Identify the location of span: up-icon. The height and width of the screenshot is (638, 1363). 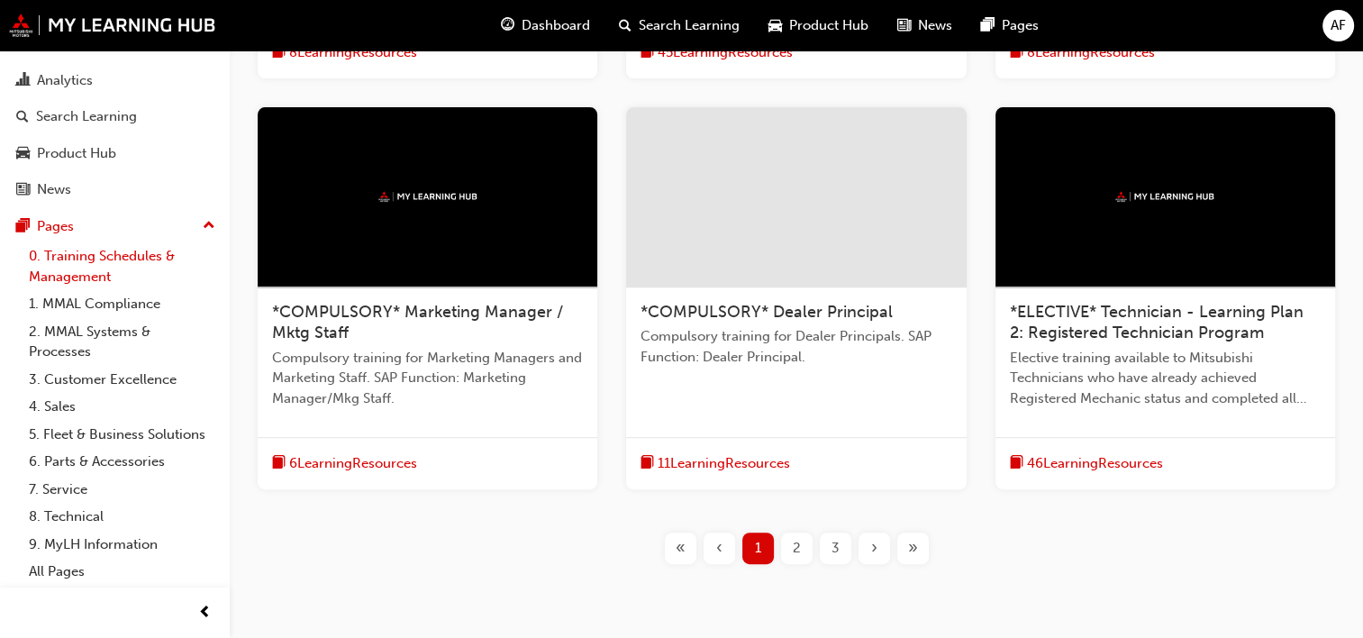
(209, 226).